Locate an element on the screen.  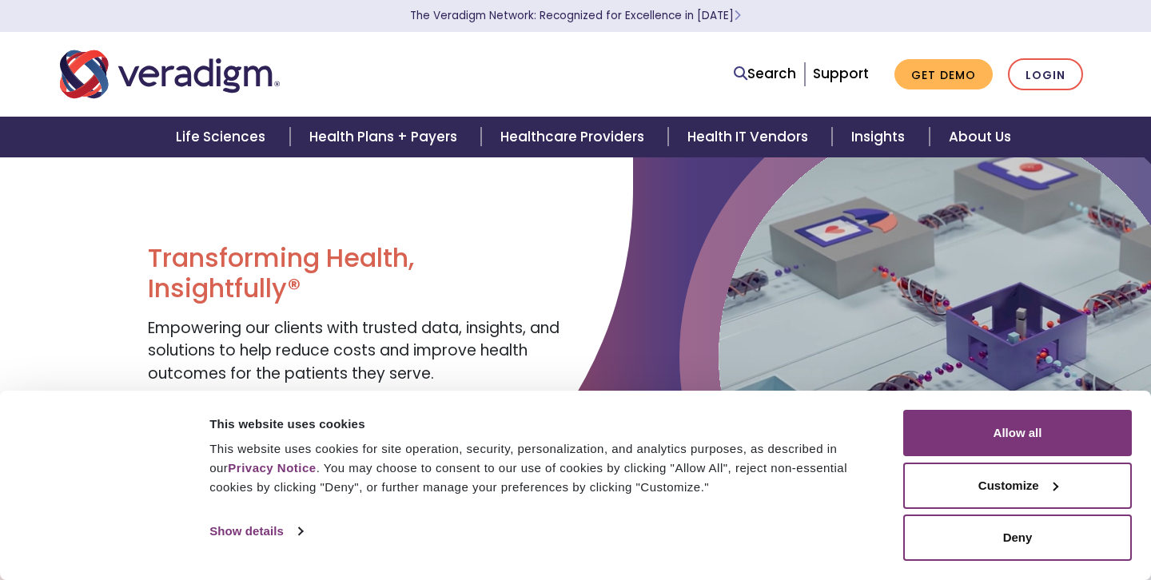
a: Health Plans + Payers is located at coordinates (385, 137).